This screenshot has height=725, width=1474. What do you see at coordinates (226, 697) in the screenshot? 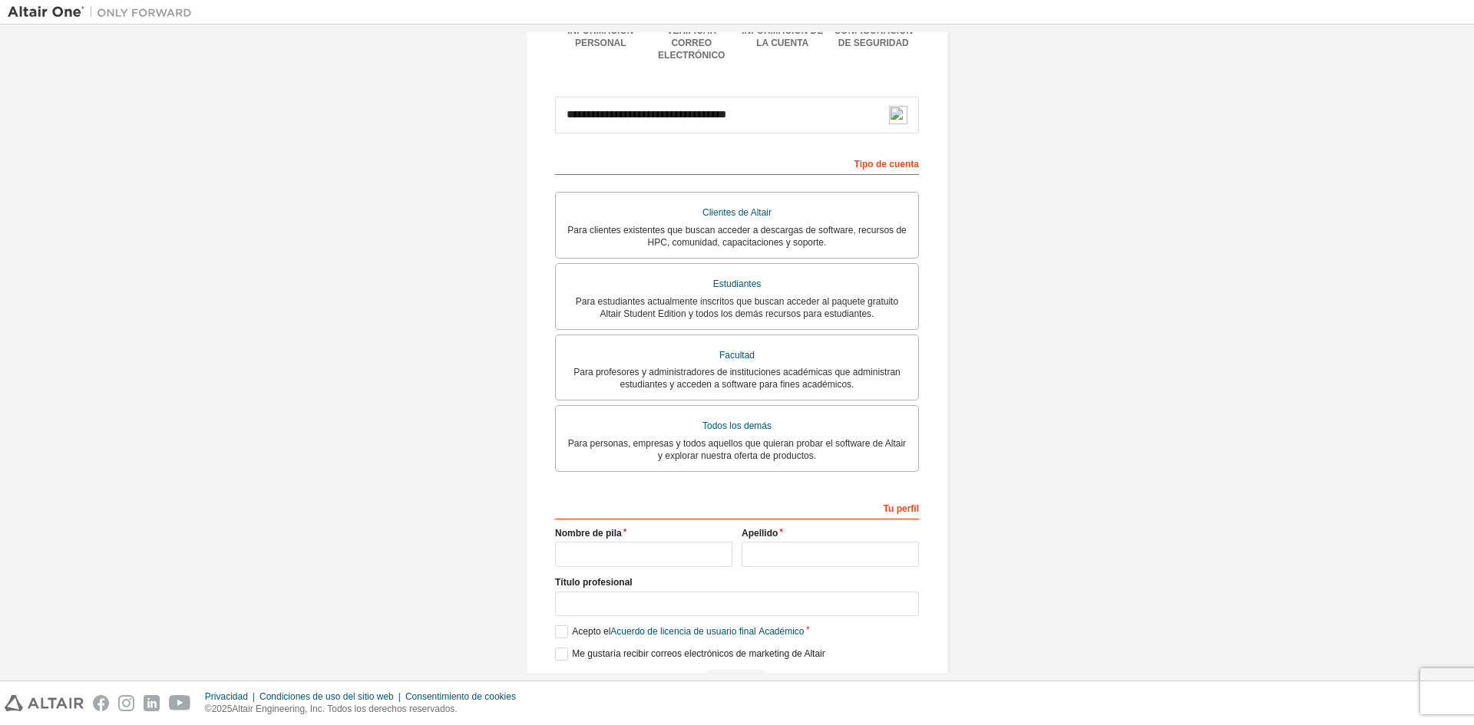
I see `font: Privacidad` at bounding box center [226, 697].